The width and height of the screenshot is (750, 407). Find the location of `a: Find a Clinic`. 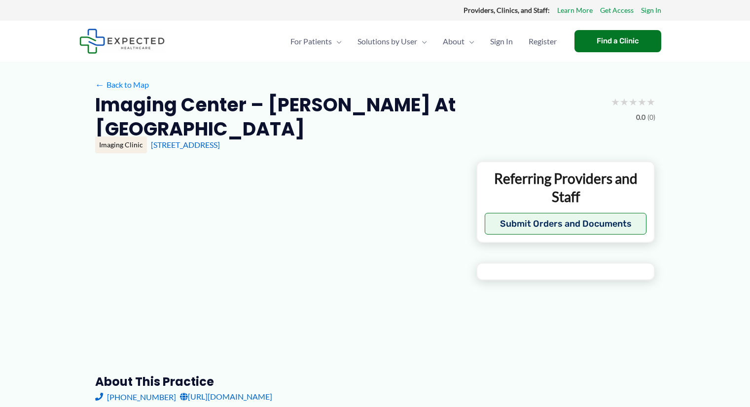

a: Find a Clinic is located at coordinates (618, 41).